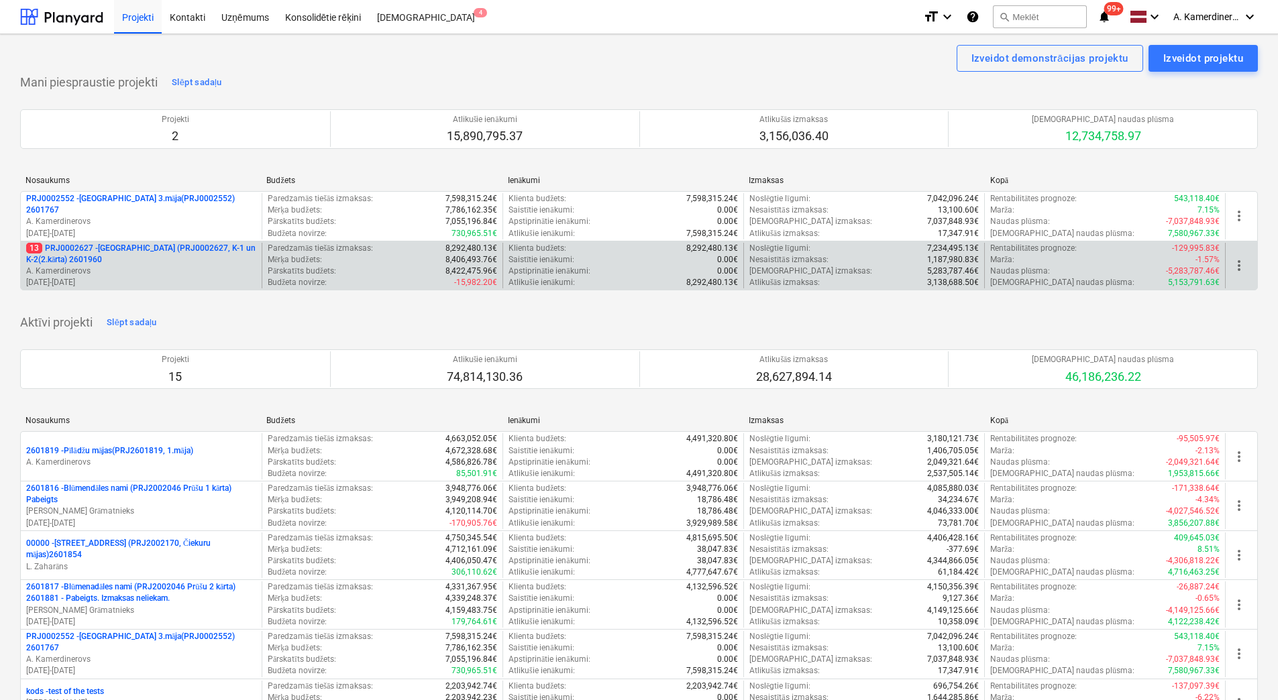  Describe the element at coordinates (474, 622) in the screenshot. I see `p: 179,764.61€` at that location.